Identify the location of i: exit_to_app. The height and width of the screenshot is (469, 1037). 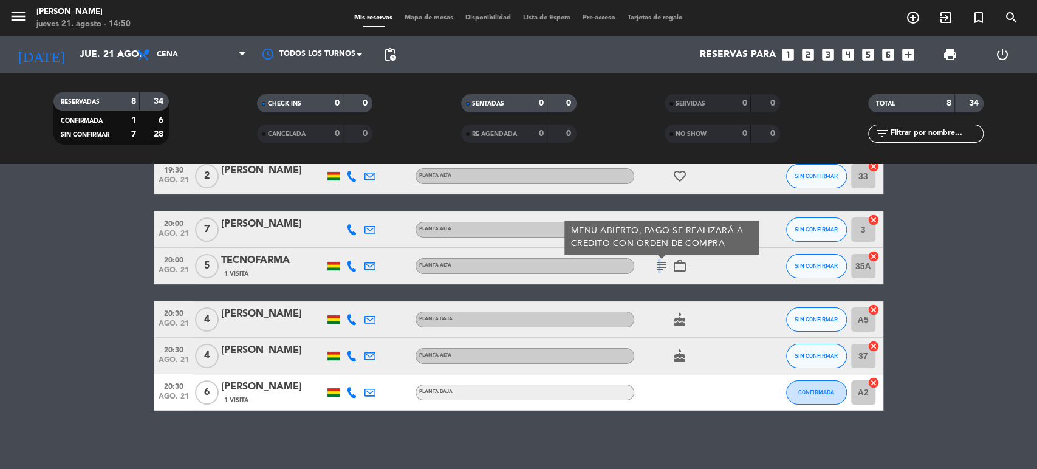
(946, 18).